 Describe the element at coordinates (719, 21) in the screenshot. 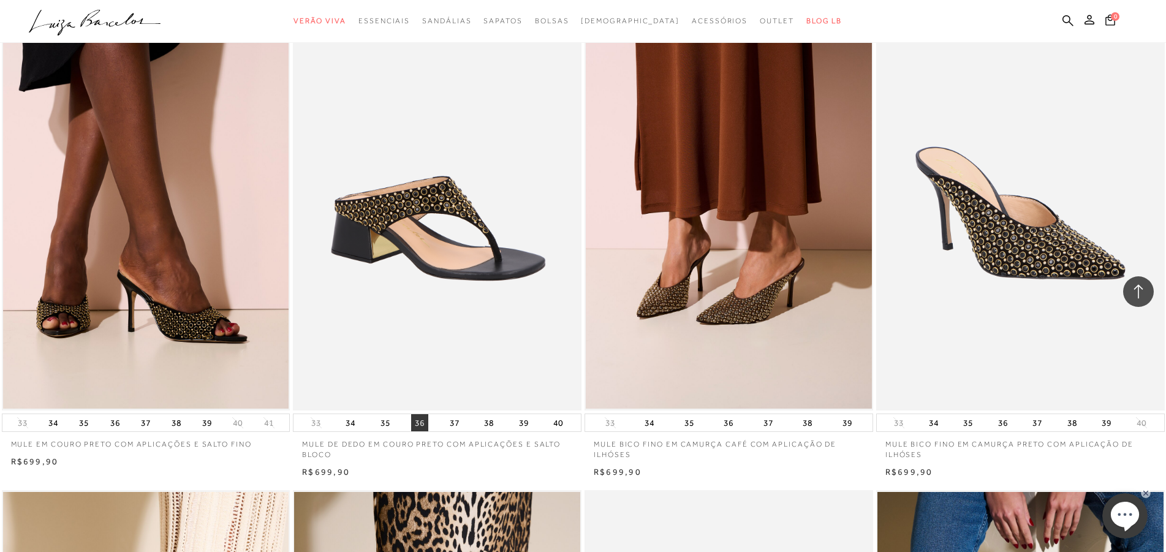

I see `span: Acessórios` at that location.